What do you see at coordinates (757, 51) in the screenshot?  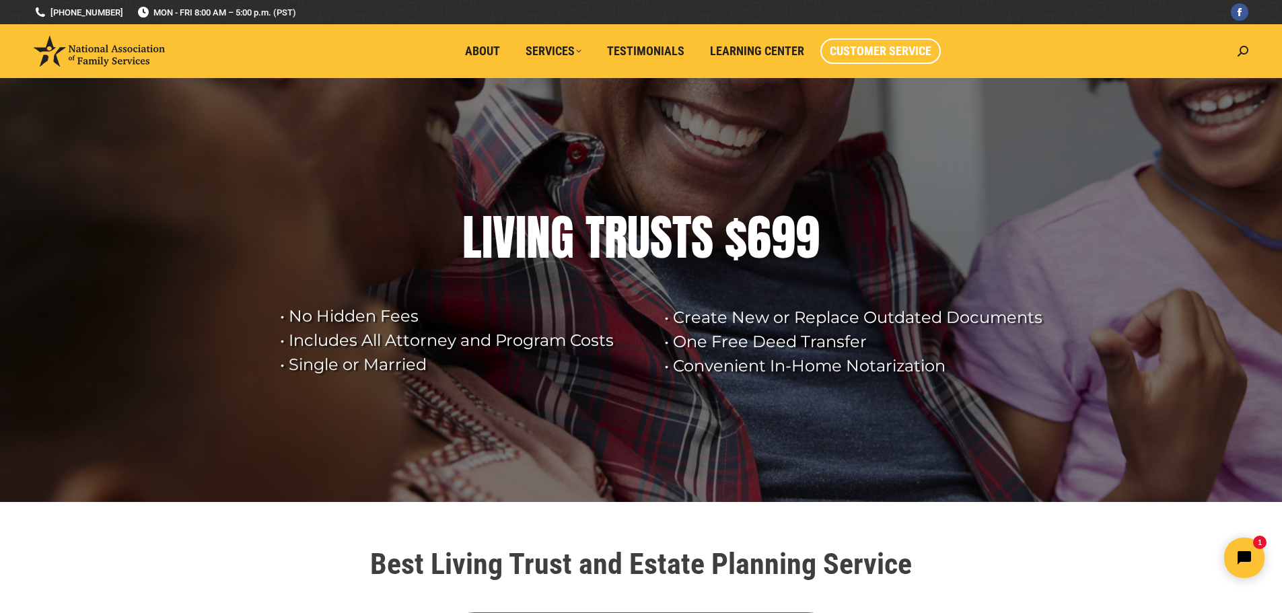 I see `a: Learning Center` at bounding box center [757, 51].